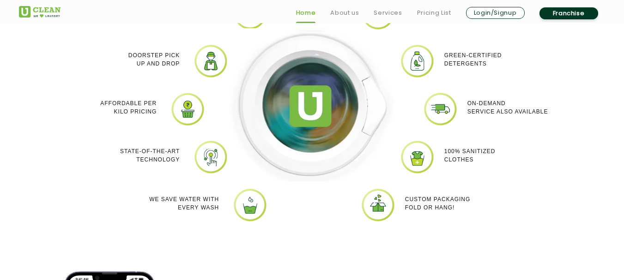 The width and height of the screenshot is (624, 280). Describe the element at coordinates (440, 109) in the screenshot. I see `img: Laundry` at that location.